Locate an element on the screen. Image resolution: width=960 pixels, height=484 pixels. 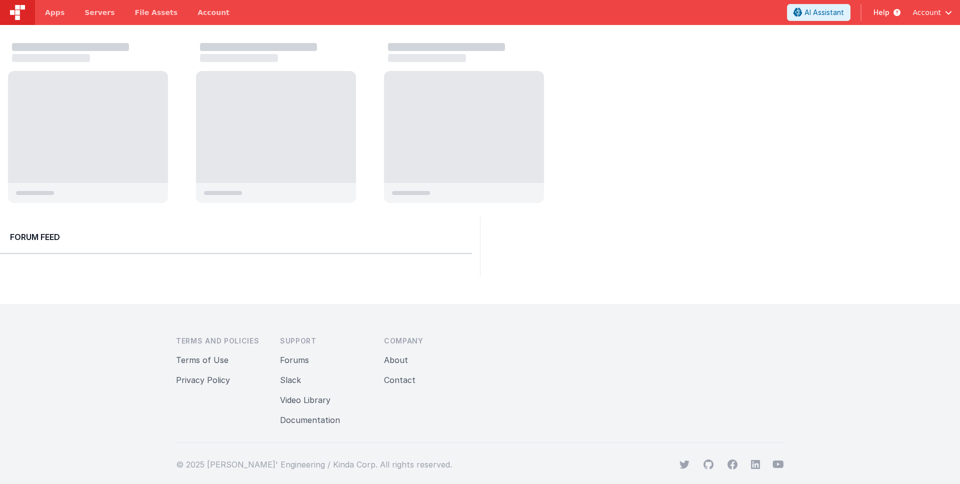
svg: viewBox="0 0 24 24" aria-hidden="true"> is located at coordinates (756, 465).